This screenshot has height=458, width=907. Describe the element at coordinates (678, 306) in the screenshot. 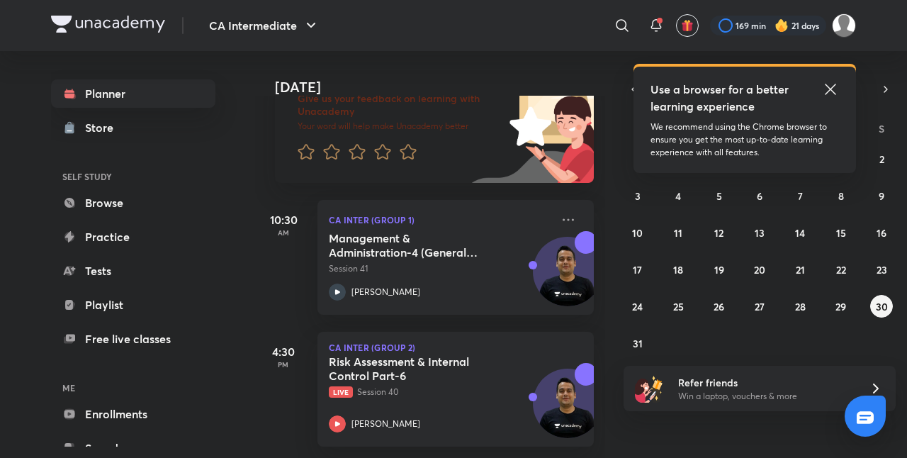

I see `button: August 25, 2025` at that location.